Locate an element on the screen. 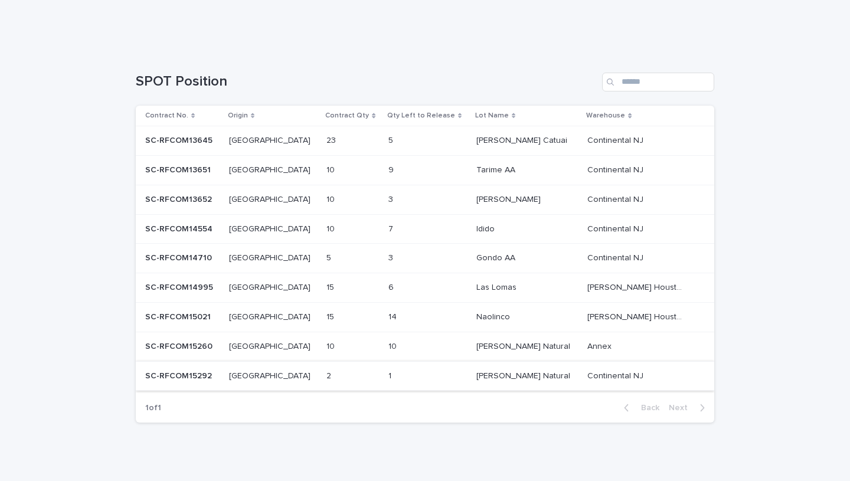 Image resolution: width=850 pixels, height=481 pixels. p: SC-RFCOM15260 is located at coordinates (180, 345).